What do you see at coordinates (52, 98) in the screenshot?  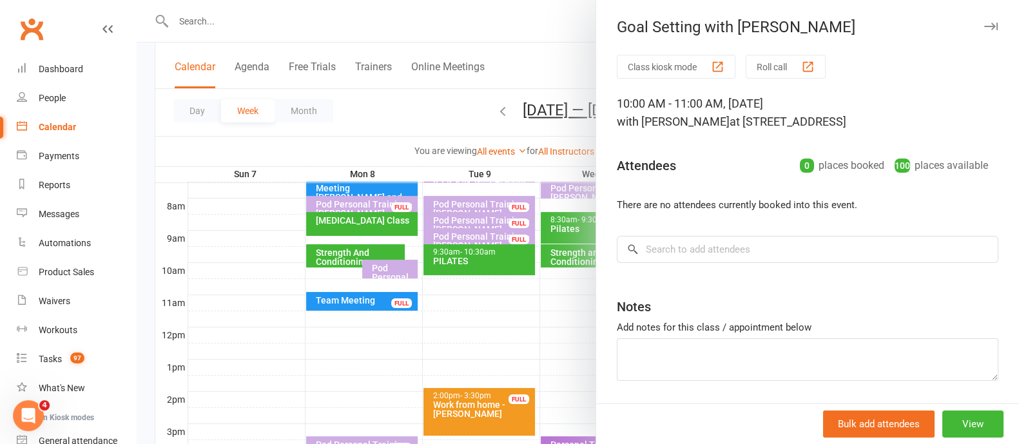 I see `div: People` at bounding box center [52, 98].